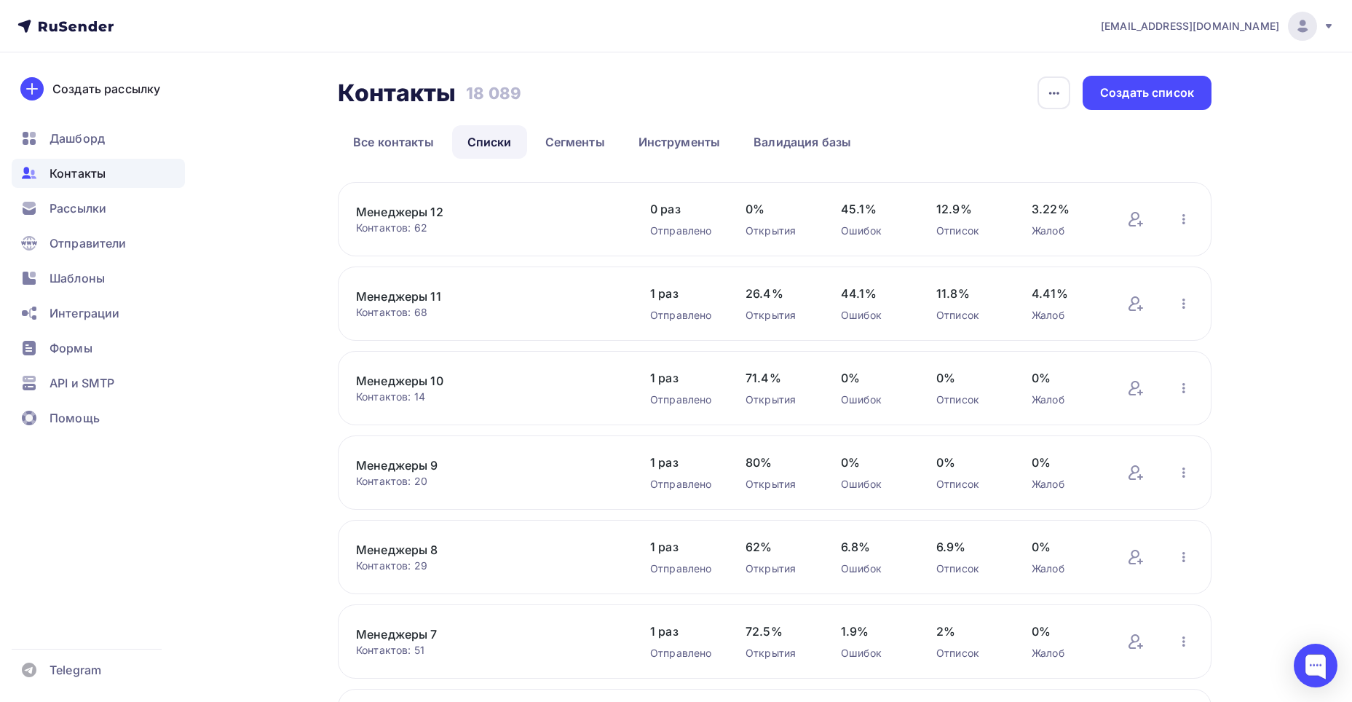 This screenshot has height=702, width=1352. What do you see at coordinates (575, 142) in the screenshot?
I see `a: Сегменты` at bounding box center [575, 142].